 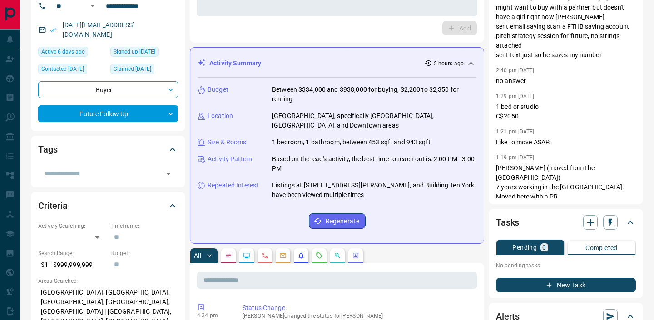 What do you see at coordinates (144, 70) in the screenshot?
I see `div: Tue Jul 15 2025` at bounding box center [144, 70].